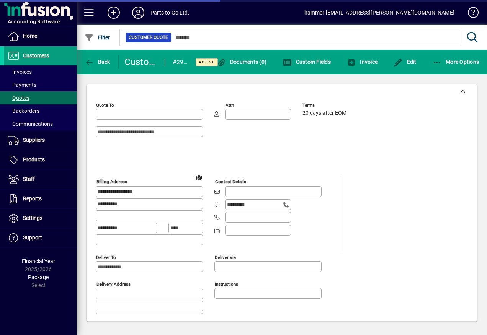 Image resolution: width=487 pixels, height=335 pixels. What do you see at coordinates (141, 62) in the screenshot?
I see `div: Customer Quote` at bounding box center [141, 62].